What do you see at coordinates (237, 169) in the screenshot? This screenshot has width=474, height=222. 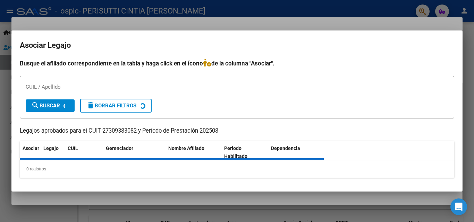 I see `div: 0 registros` at bounding box center [237, 169].